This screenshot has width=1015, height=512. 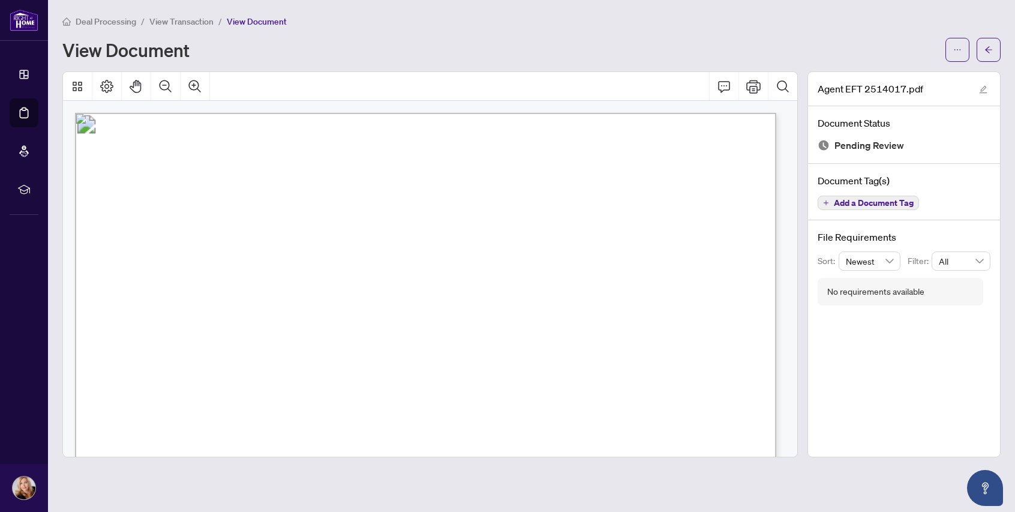 I want to click on span: Add a Document Tag, so click(x=874, y=203).